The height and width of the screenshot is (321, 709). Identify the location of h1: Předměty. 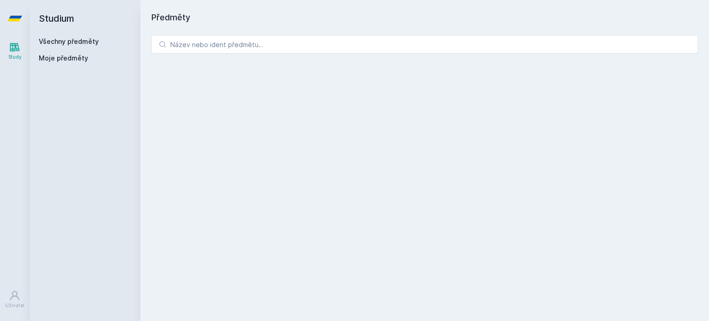
(425, 18).